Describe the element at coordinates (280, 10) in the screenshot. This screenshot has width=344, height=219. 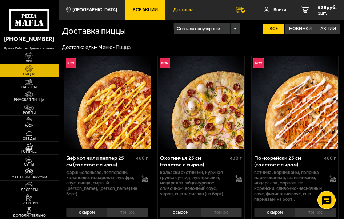
I see `span: Войти` at that location.